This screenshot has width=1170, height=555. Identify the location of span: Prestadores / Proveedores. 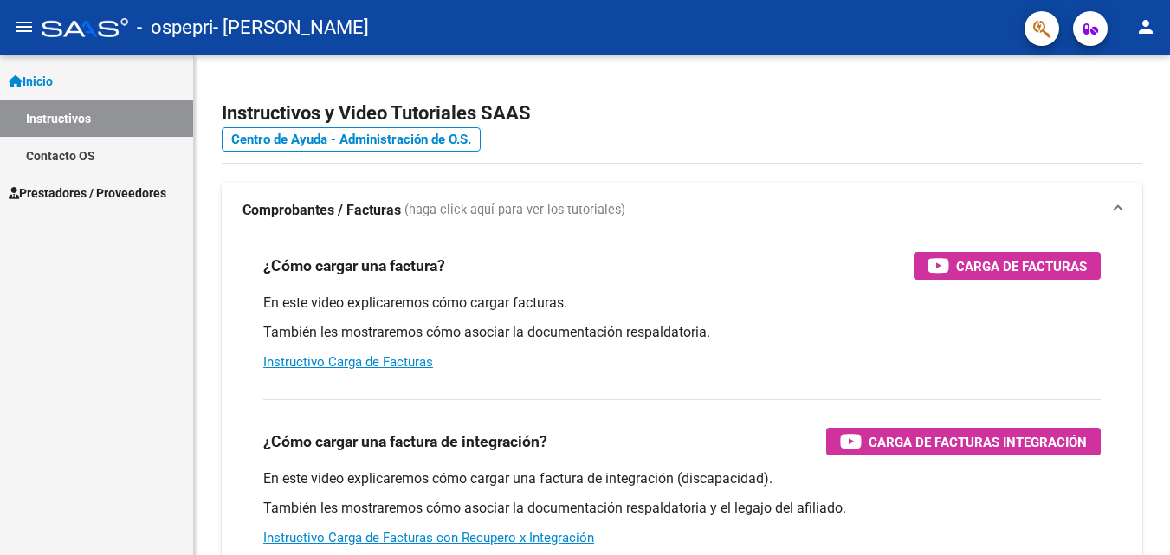
(87, 193).